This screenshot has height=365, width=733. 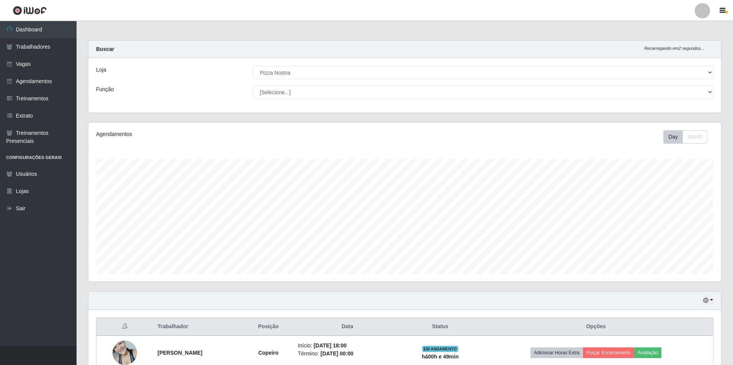 I want to click on div: First group, so click(x=685, y=137).